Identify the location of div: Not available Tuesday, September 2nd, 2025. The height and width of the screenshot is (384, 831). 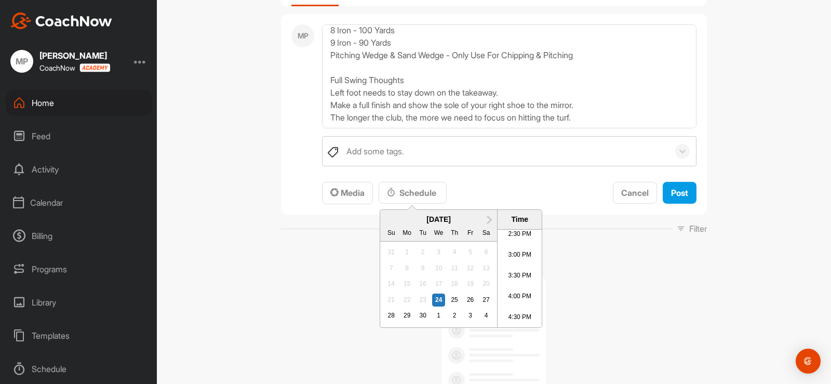
(423, 252).